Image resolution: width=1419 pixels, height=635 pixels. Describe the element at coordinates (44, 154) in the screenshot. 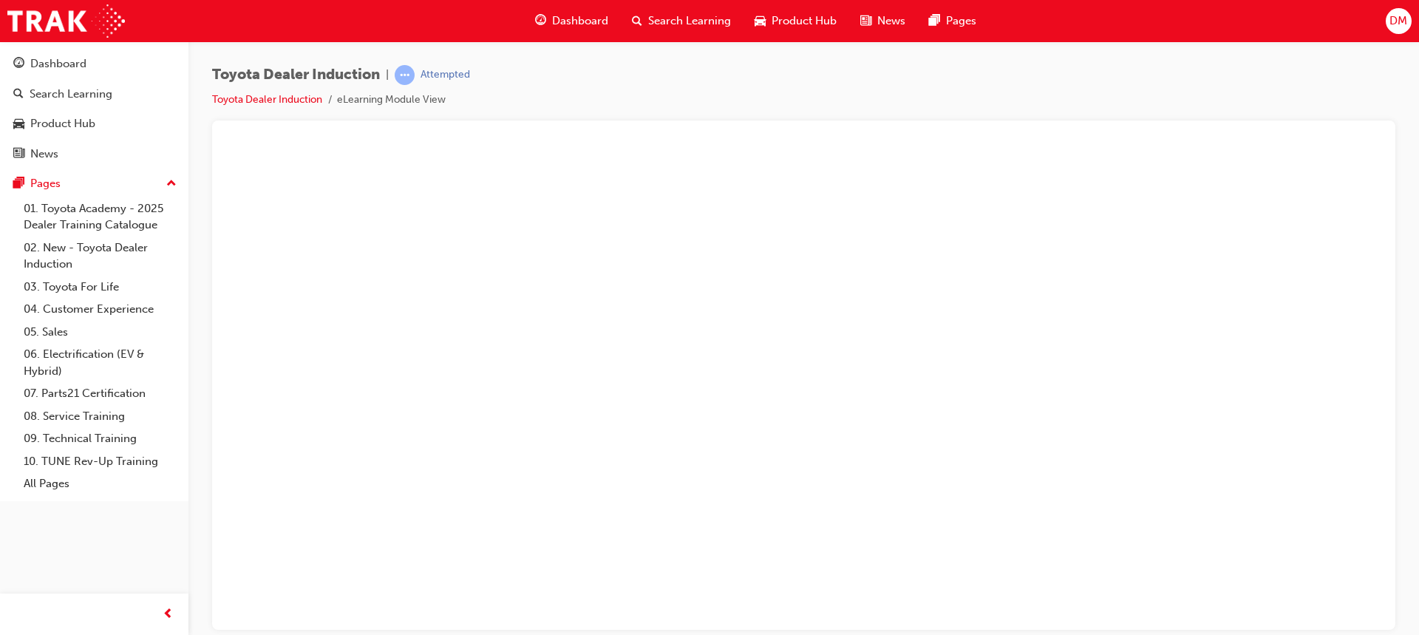

I see `div: News` at that location.